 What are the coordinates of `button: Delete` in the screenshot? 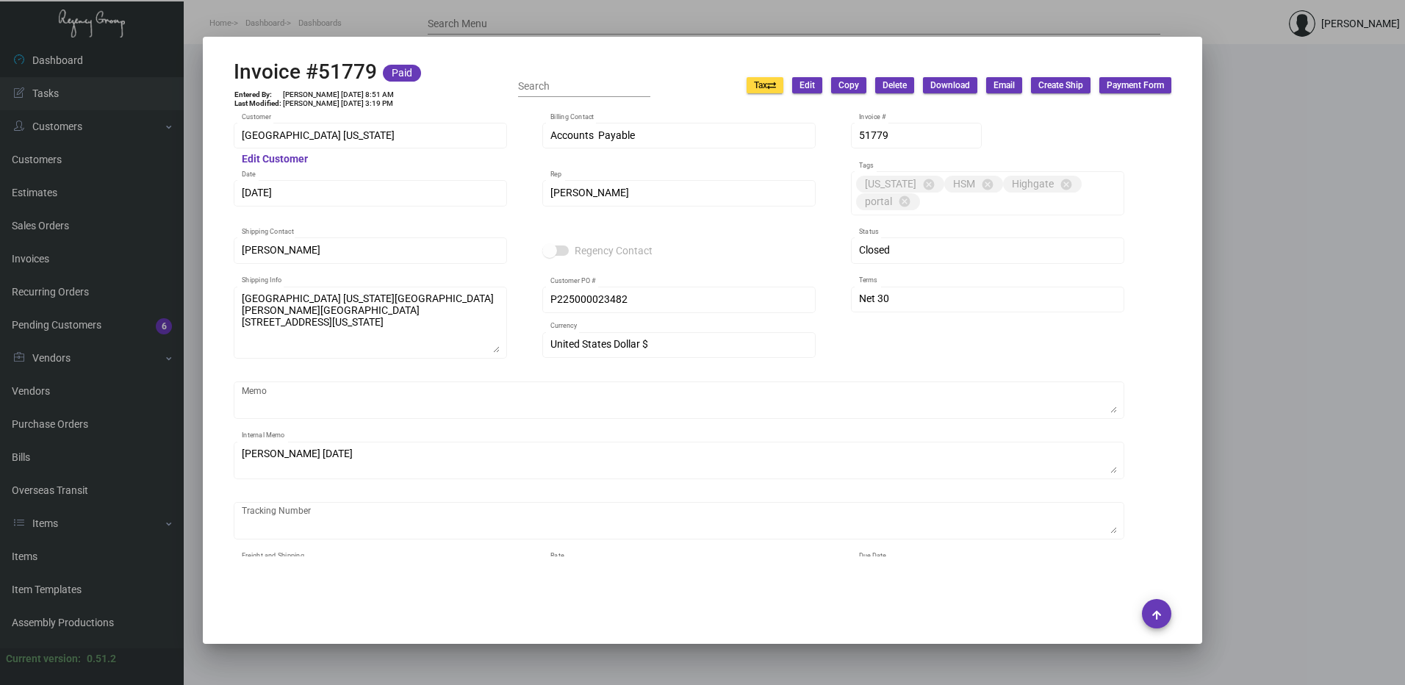 It's located at (895, 85).